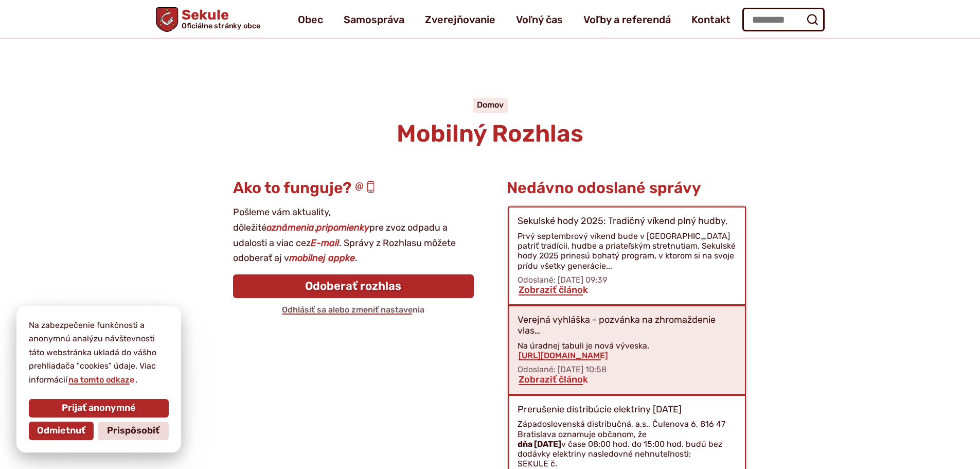 The image size is (980, 469). Describe the element at coordinates (627, 325) in the screenshot. I see `p: Verejná vyhláška - pozvánka na zhromaždenie vlas…` at that location.